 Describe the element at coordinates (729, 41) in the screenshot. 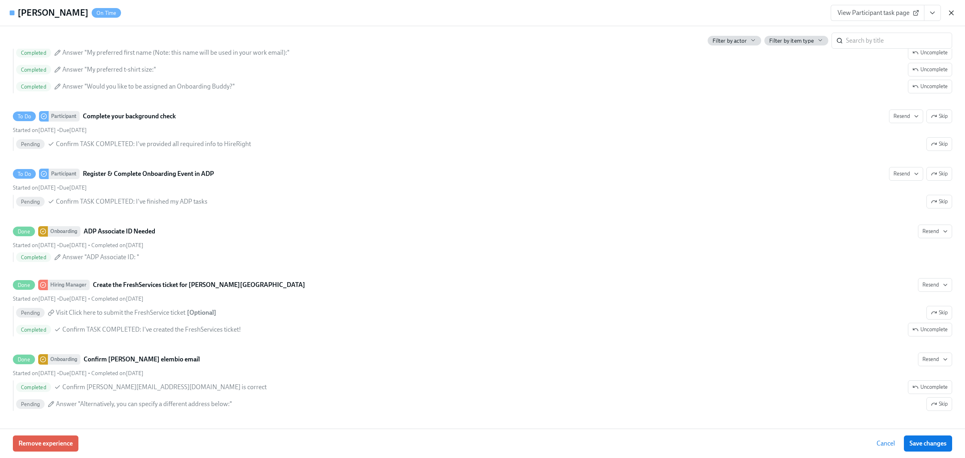

I see `span: Filter by actor` at that location.